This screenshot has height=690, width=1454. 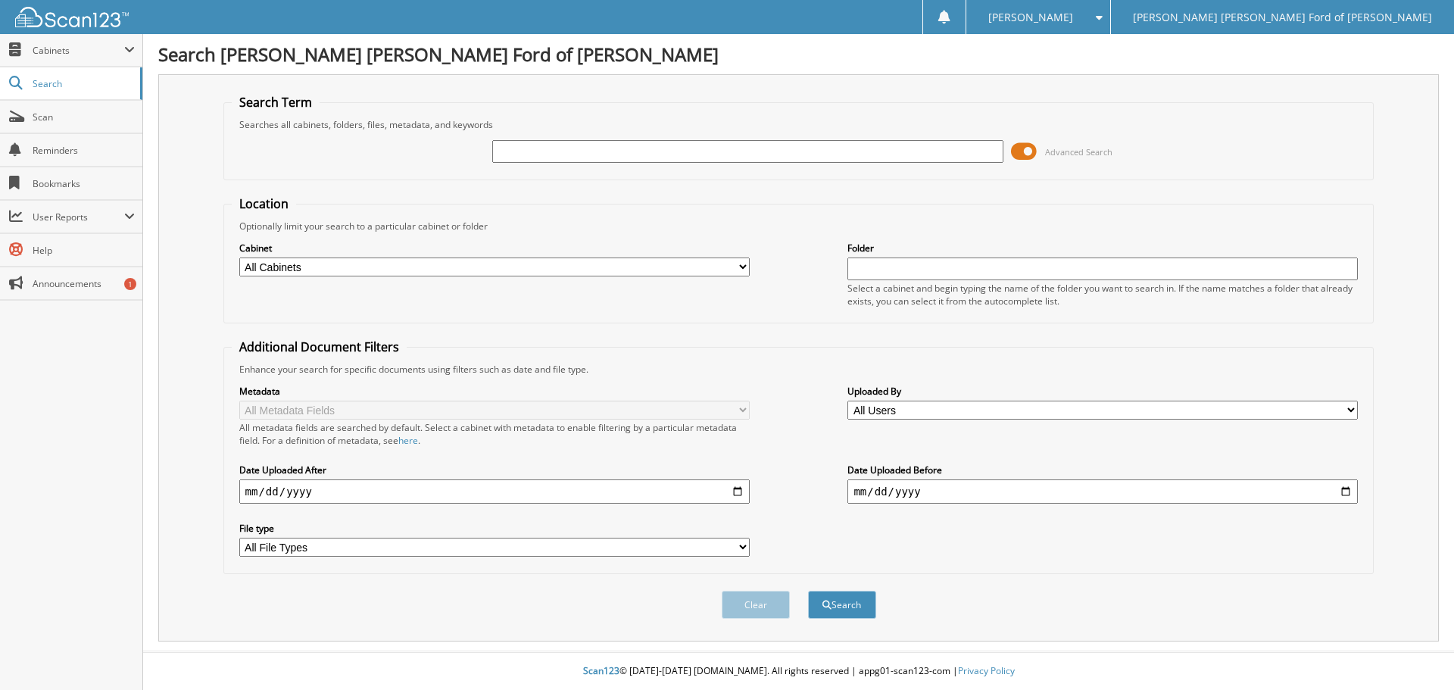 I want to click on span: Bookmarks, so click(x=83, y=183).